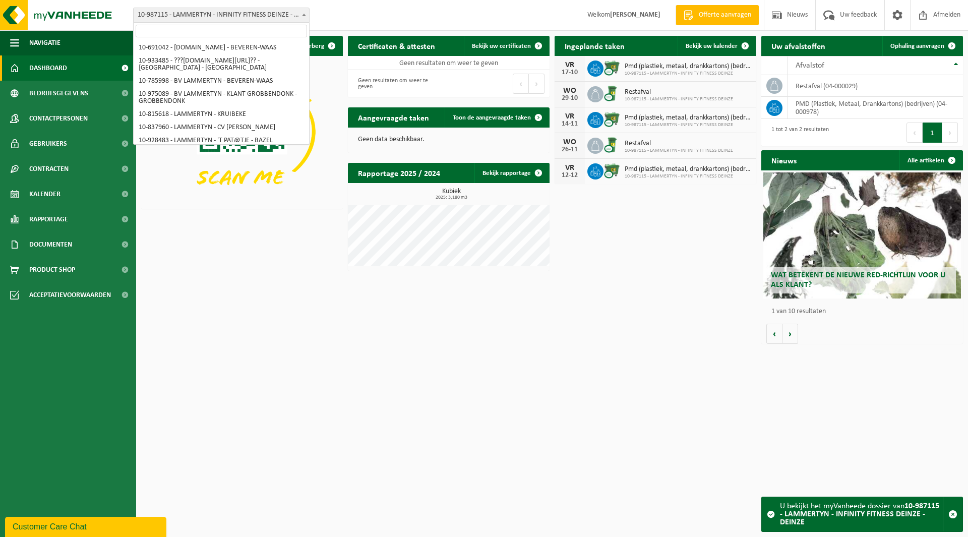  Describe the element at coordinates (451, 194) in the screenshot. I see `h3: Kubiek` at that location.